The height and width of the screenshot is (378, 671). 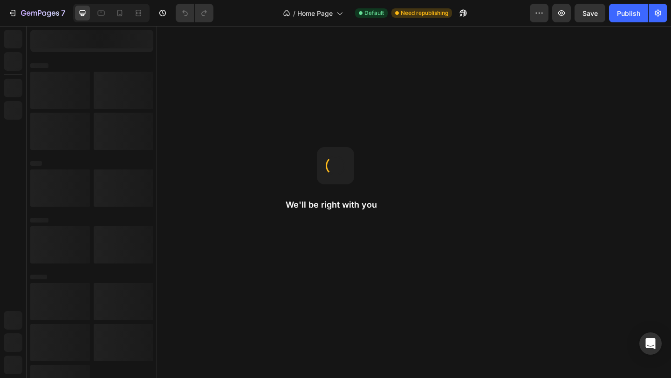 What do you see at coordinates (36, 13) in the screenshot?
I see `button: 7` at bounding box center [36, 13].